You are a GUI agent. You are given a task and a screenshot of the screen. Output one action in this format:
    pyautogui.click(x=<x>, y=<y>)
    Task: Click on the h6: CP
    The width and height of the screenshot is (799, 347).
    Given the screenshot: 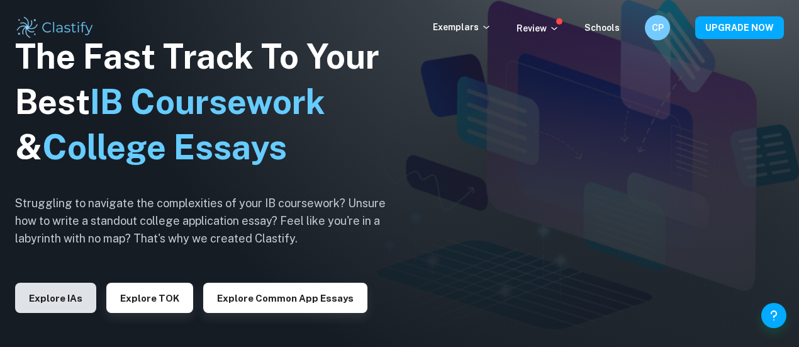 What is the action you would take?
    pyautogui.click(x=658, y=28)
    